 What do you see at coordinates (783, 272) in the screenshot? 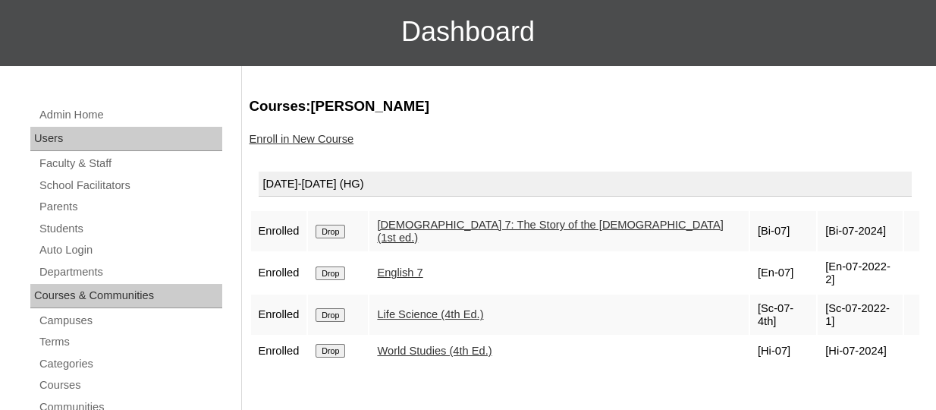
I see `td: [En-07]` at bounding box center [783, 272].